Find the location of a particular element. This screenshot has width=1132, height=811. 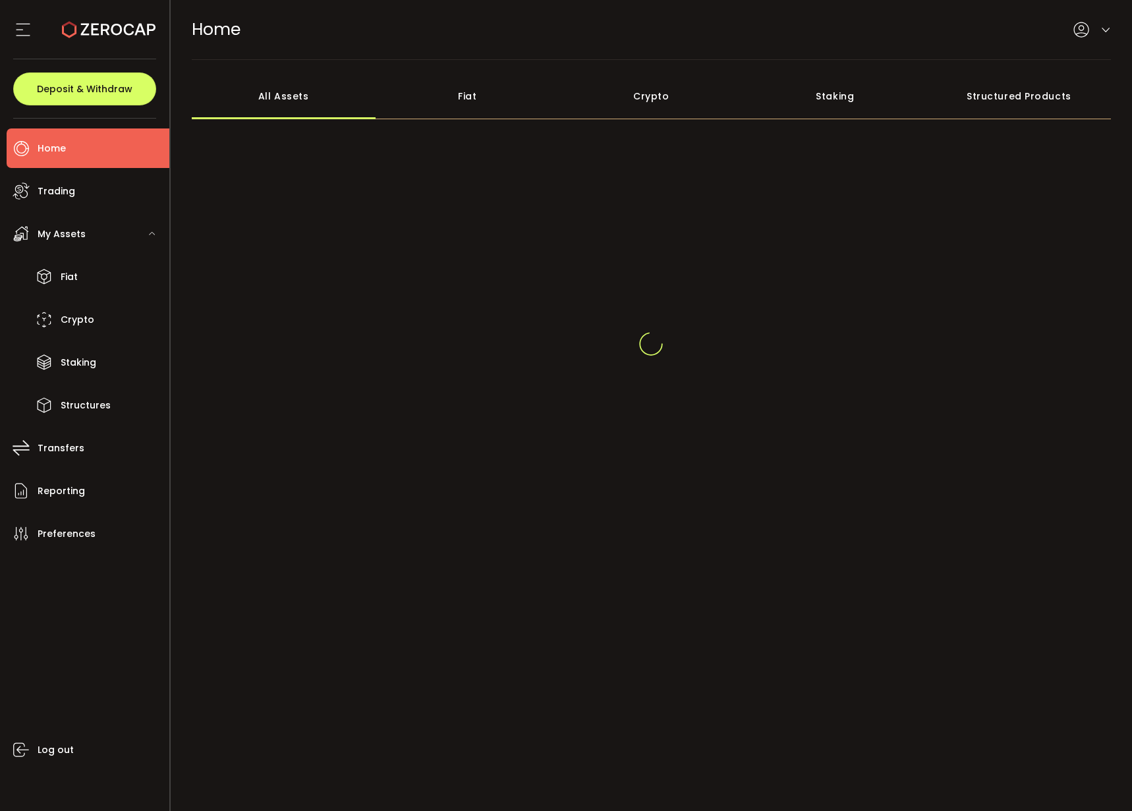

span: Transfers is located at coordinates (61, 448).